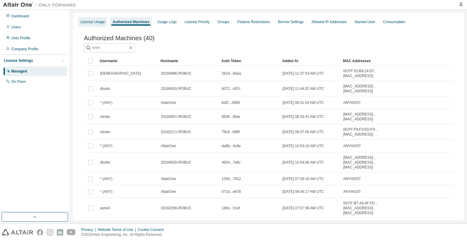  Describe the element at coordinates (330, 22) in the screenshot. I see `div: Allowed IP Addresses` at that location.